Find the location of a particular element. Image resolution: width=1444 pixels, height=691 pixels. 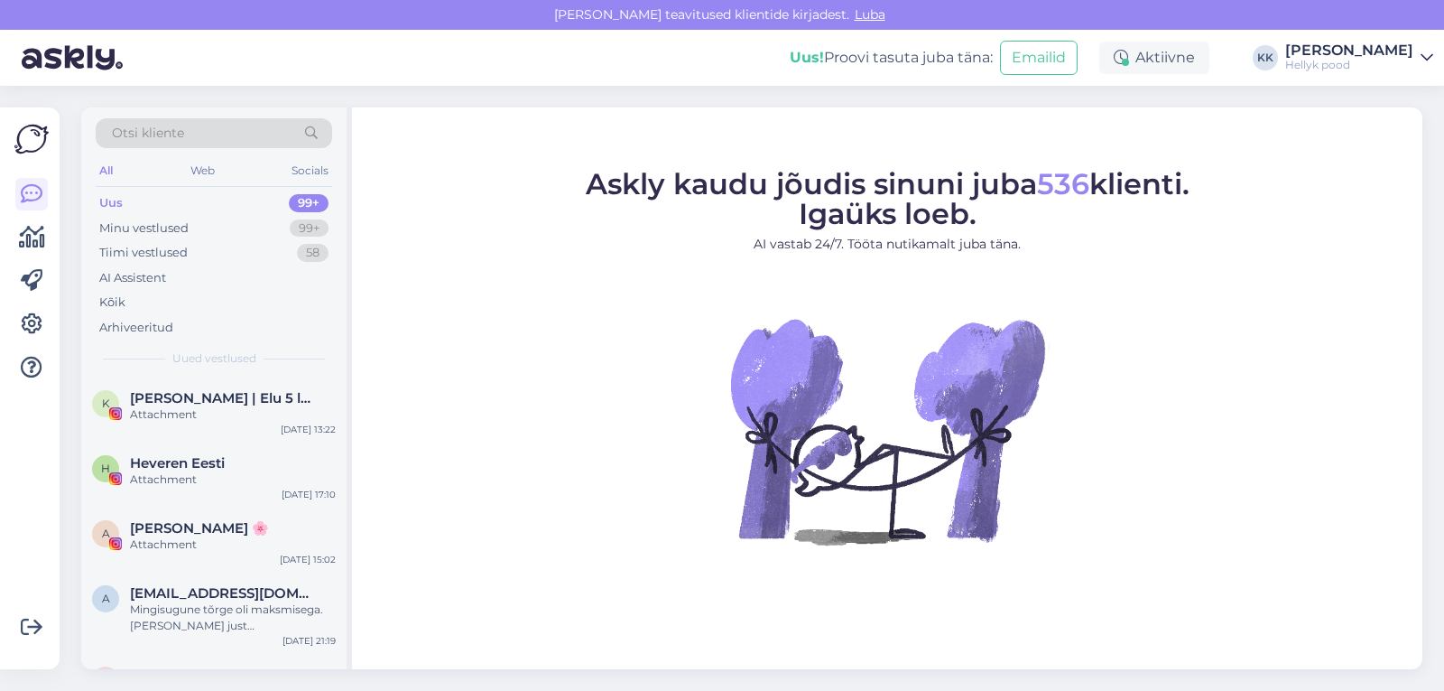

div: Minu vestlused is located at coordinates (144, 228).